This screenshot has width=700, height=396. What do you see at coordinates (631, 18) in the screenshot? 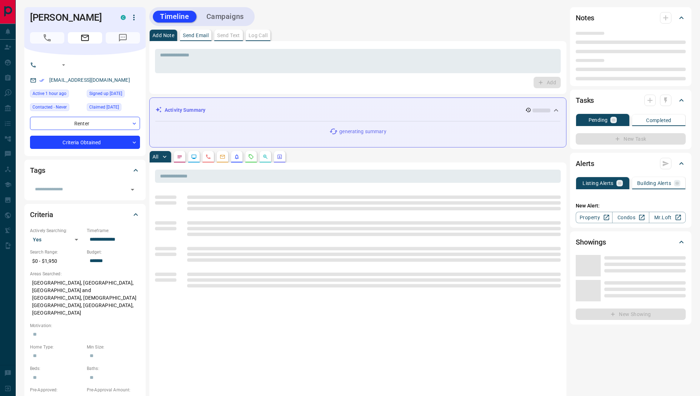
I see `div: Notes` at bounding box center [631, 18].